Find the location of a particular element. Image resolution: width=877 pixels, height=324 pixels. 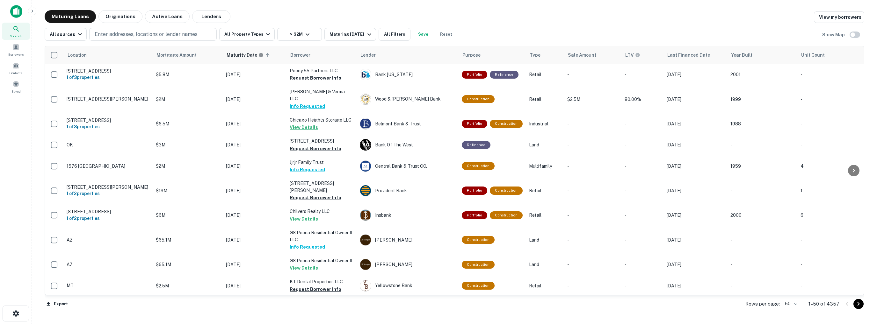

p: 6 is located at coordinates (832, 215).